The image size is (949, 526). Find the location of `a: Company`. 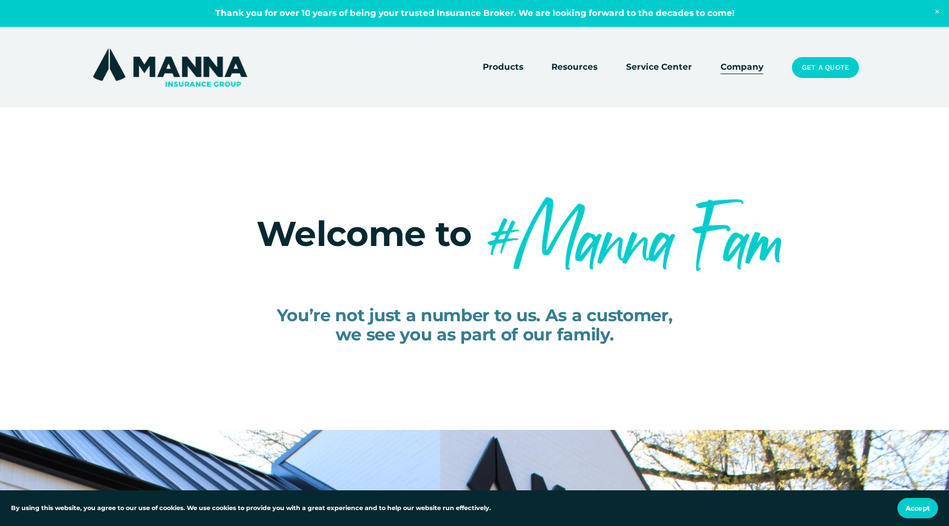

a: Company is located at coordinates (742, 68).